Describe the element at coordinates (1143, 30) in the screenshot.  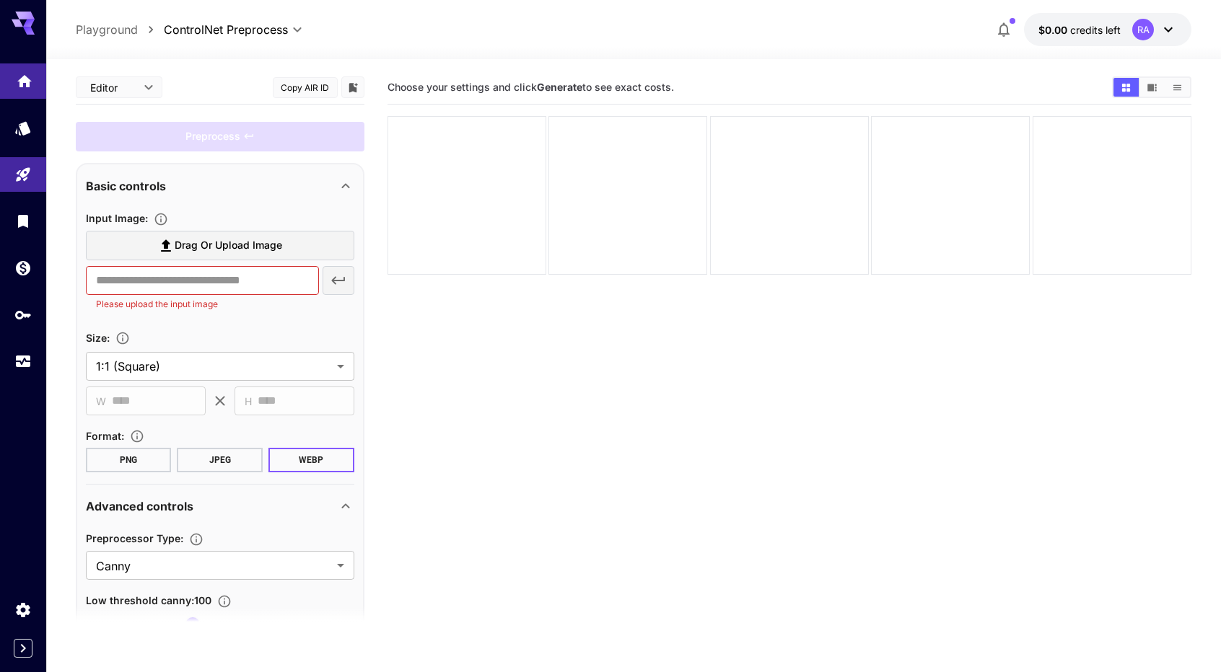
I see `div: RA` at that location.